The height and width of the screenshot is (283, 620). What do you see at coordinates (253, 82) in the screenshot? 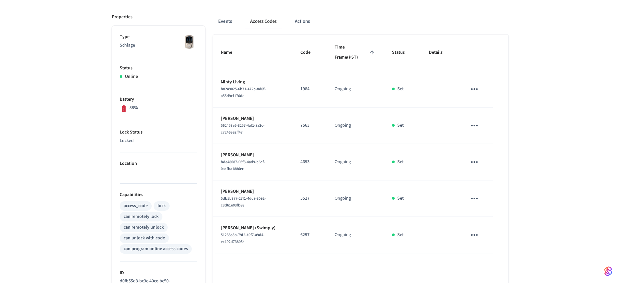
I see `p: Minty Living` at bounding box center [253, 82].